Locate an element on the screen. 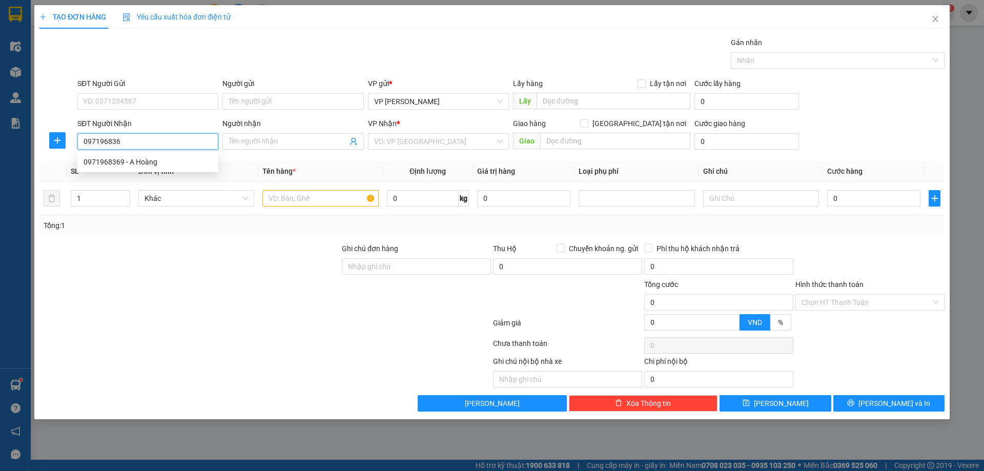 The width and height of the screenshot is (984, 471). th: Loại phụ phí is located at coordinates (636, 171).